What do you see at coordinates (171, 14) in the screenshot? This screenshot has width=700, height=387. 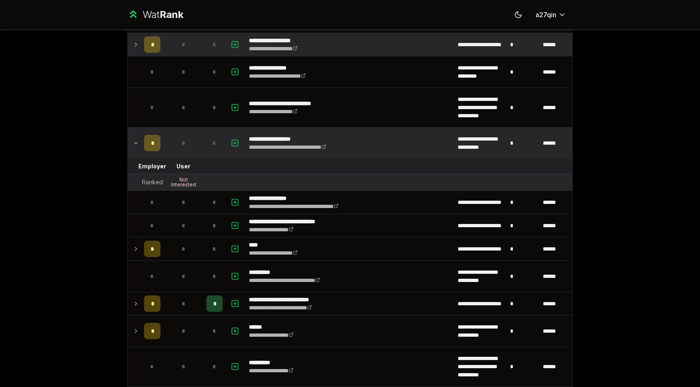 I see `span: Rank` at bounding box center [171, 14].